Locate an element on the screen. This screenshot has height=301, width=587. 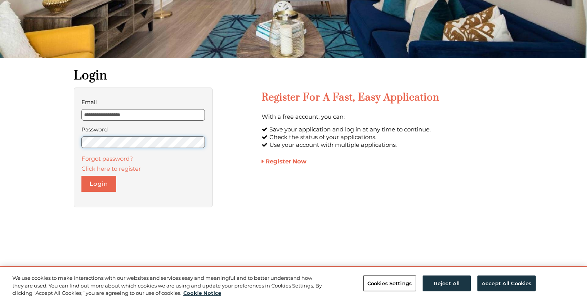
h1: Login is located at coordinates (293, 76).